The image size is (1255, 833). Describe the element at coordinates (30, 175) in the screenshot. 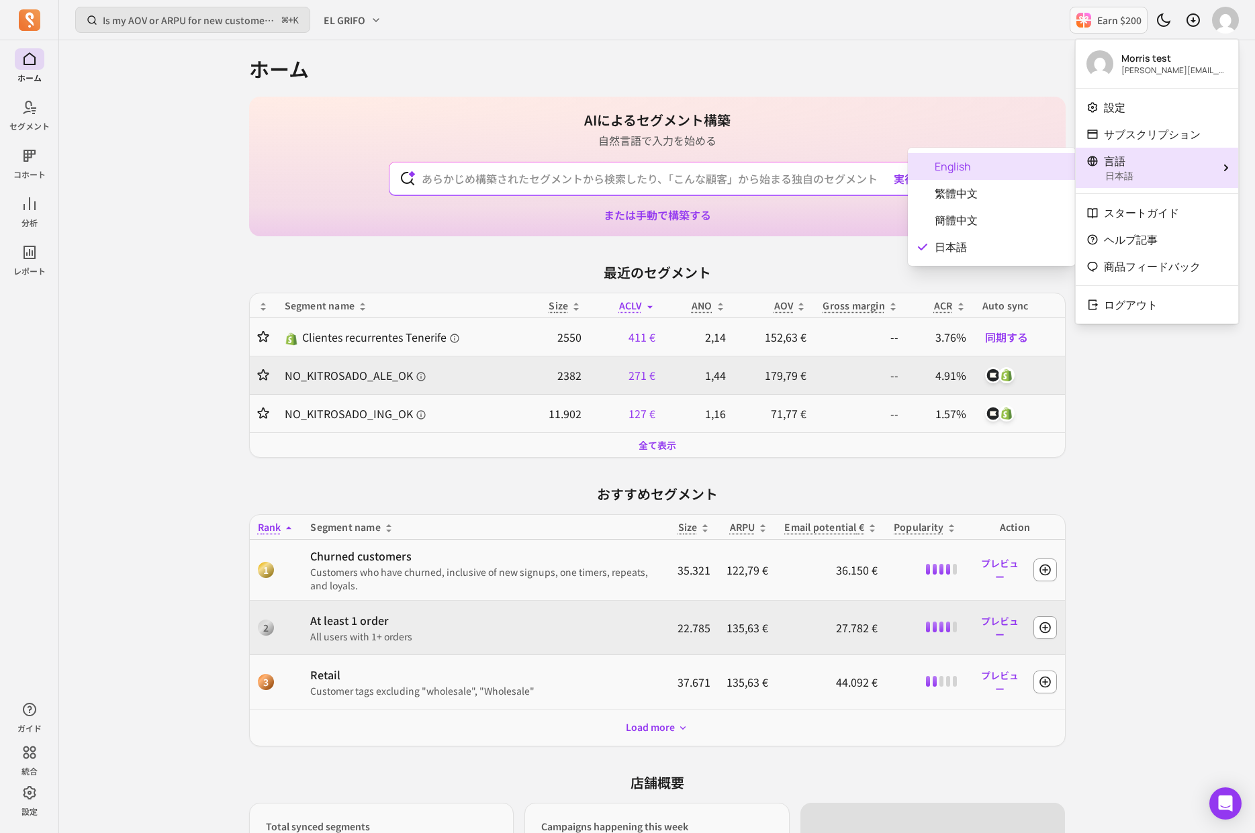

I see `p: コホート` at that location.